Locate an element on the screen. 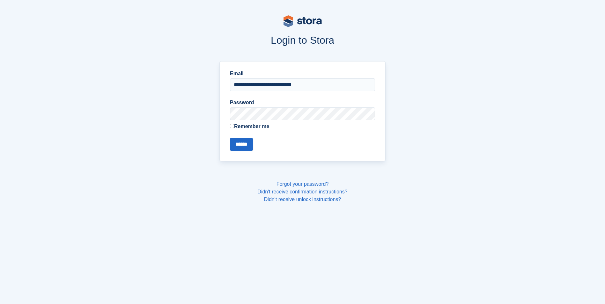 The image size is (605, 304). img: stora-logo-53a41332b3708ae10de48c4981b4e9114cc0af31d8433b30ea865607fb682f29.svg is located at coordinates (303, 21).